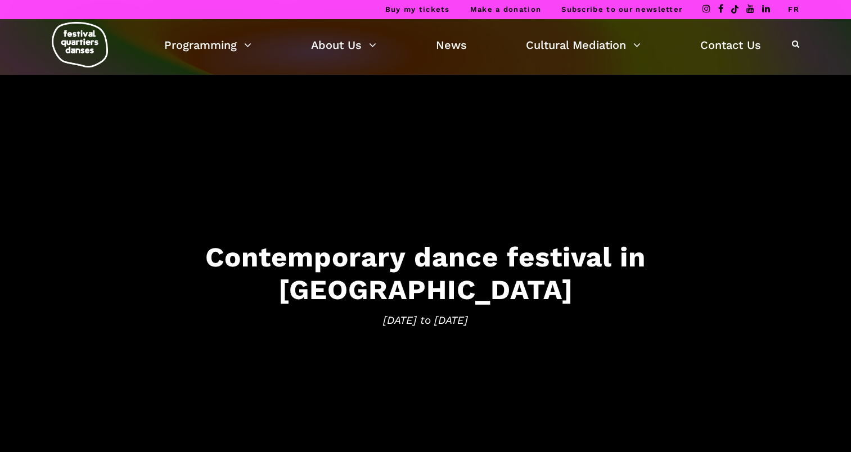 The height and width of the screenshot is (452, 851). I want to click on a: Subscribe to our newsletter, so click(621, 9).